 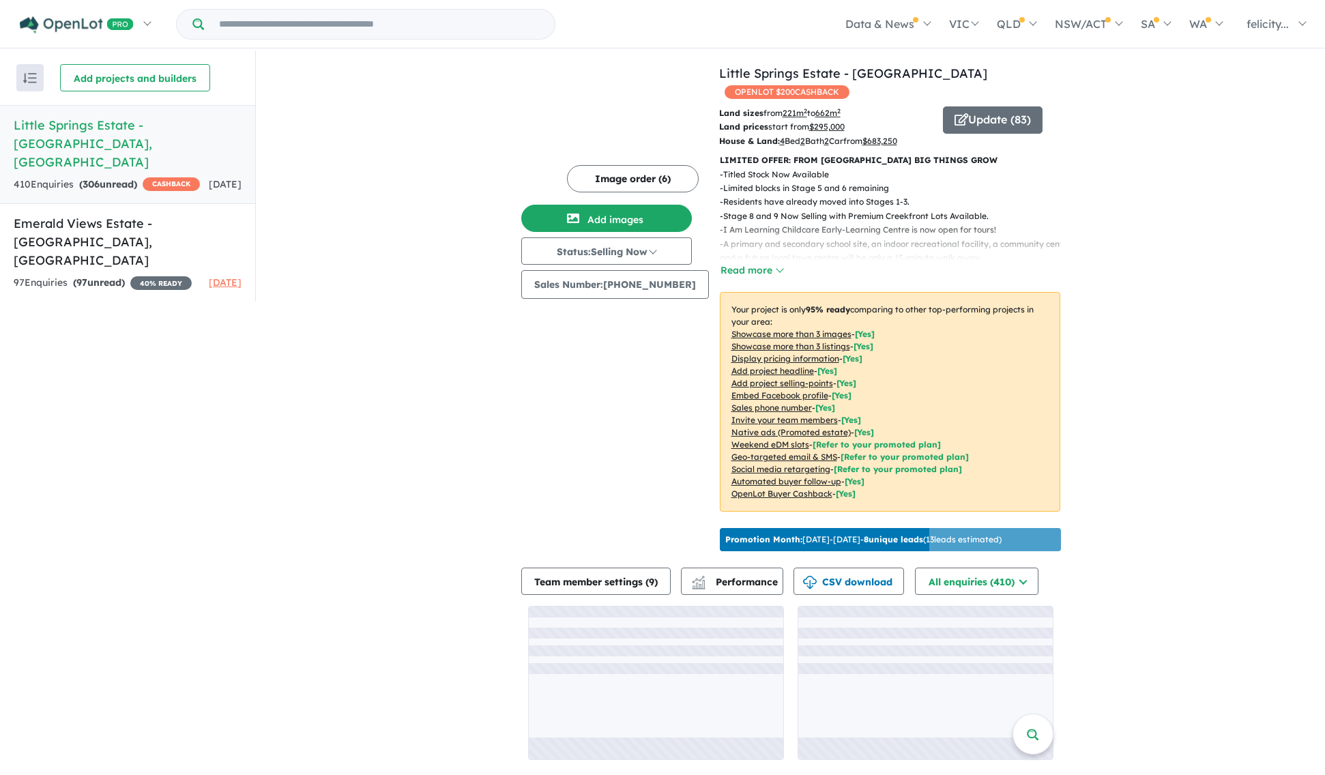 What do you see at coordinates (1267, 24) in the screenshot?
I see `span: felicity...` at bounding box center [1267, 24].